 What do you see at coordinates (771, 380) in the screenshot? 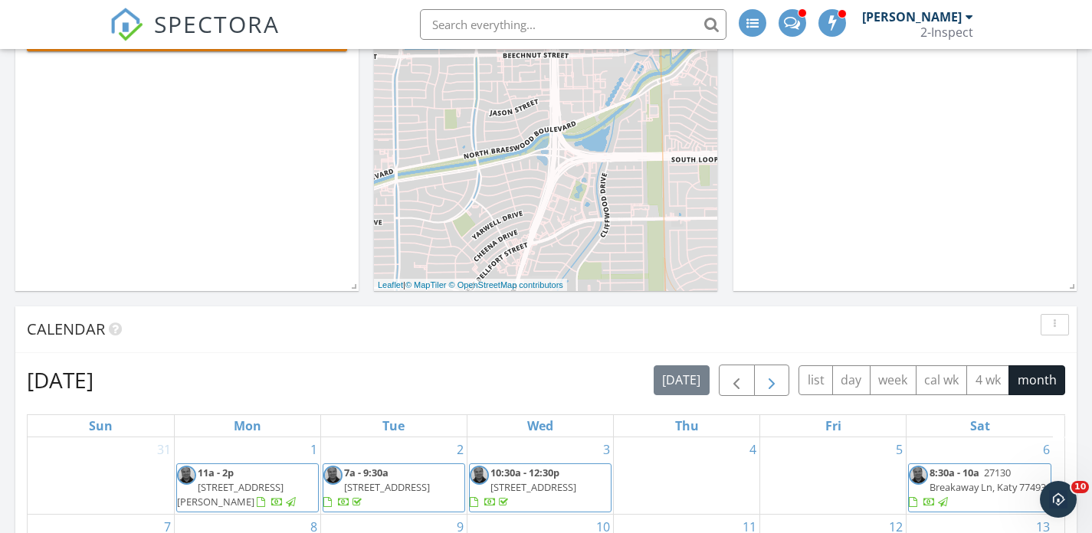
I see `button: Next month` at bounding box center [771, 380].